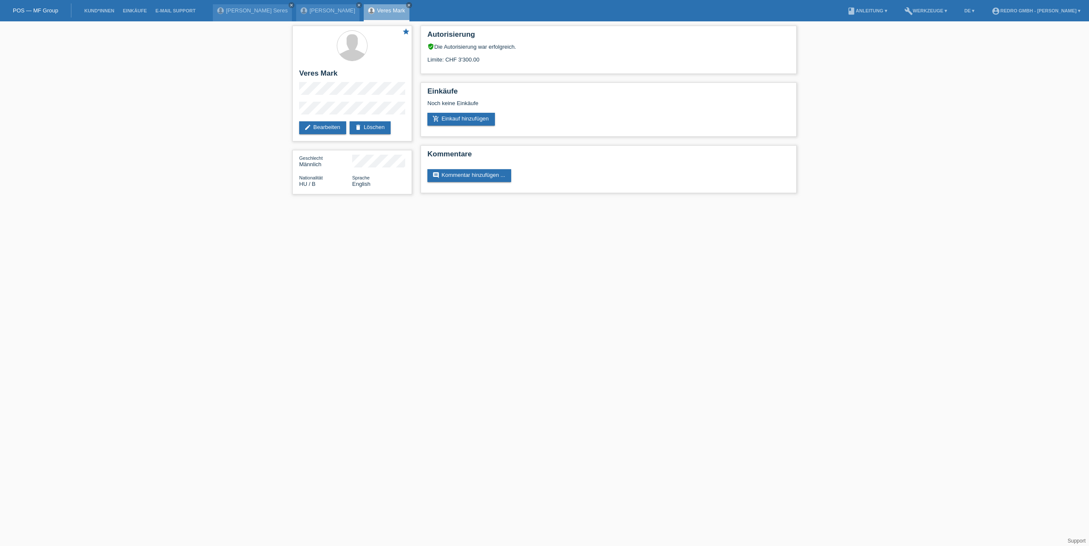 The width and height of the screenshot is (1089, 546). I want to click on a: editBearbeiten, so click(323, 128).